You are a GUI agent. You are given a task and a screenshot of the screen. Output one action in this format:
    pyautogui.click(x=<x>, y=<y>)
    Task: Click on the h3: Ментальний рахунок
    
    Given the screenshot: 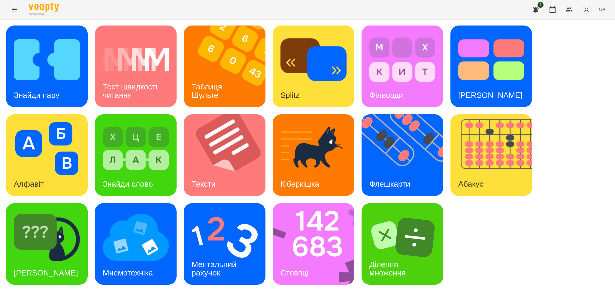 What is the action you would take?
    pyautogui.click(x=215, y=268)
    